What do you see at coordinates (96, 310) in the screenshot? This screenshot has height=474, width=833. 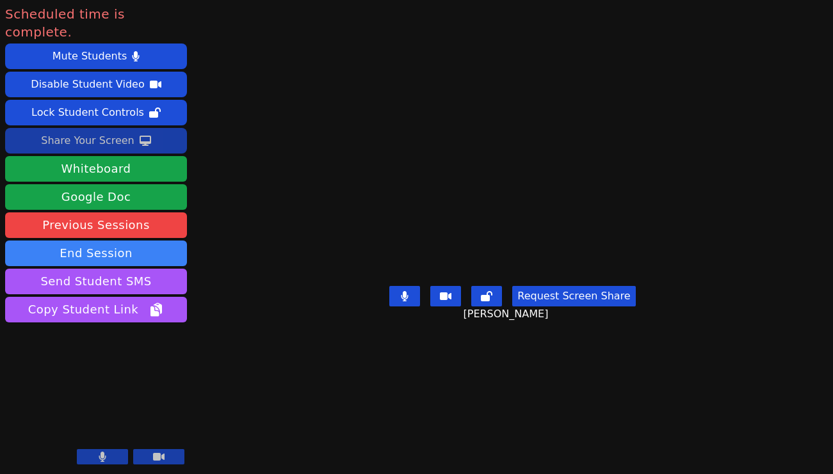 I see `button: Copy Student Link` at bounding box center [96, 310].